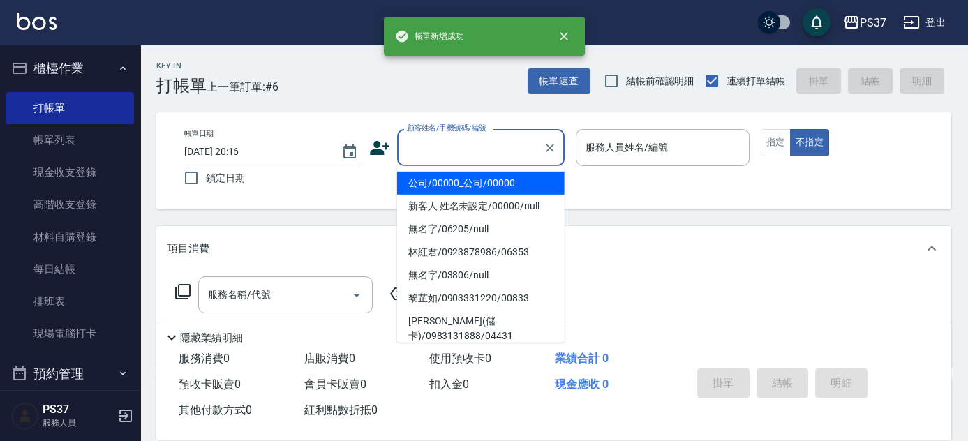 The height and width of the screenshot is (441, 968). What do you see at coordinates (430, 36) in the screenshot?
I see `span: 帳單新增成功` at bounding box center [430, 36].